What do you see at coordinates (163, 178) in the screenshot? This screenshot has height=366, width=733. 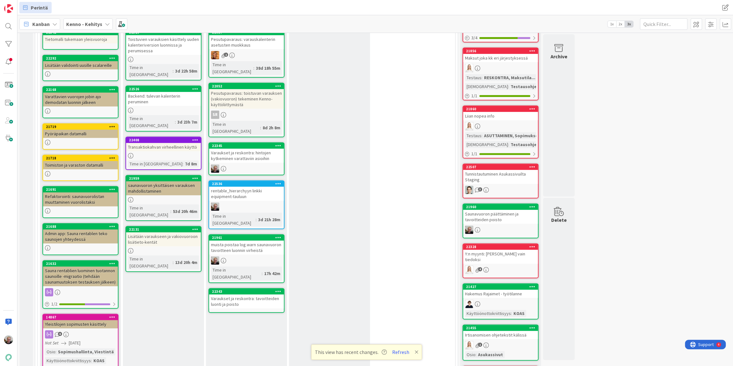 I see `div: 21959` at bounding box center [163, 178].